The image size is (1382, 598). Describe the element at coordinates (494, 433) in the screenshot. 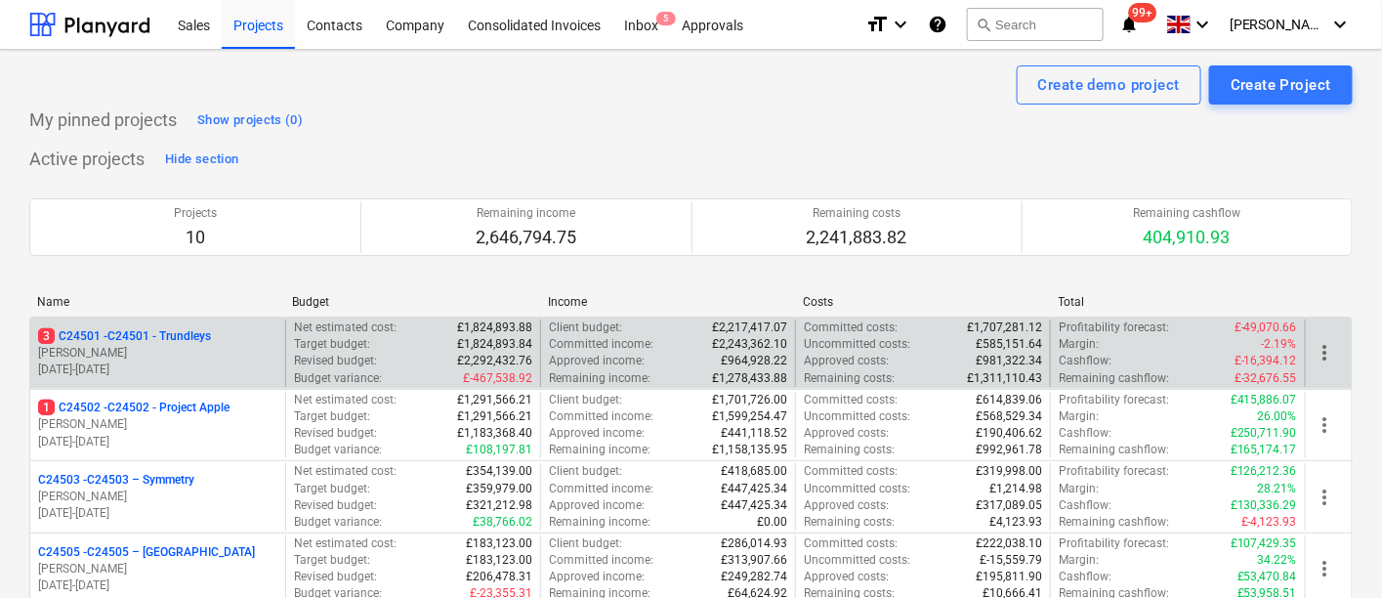

I see `p: £1,183,368.40` at that location.